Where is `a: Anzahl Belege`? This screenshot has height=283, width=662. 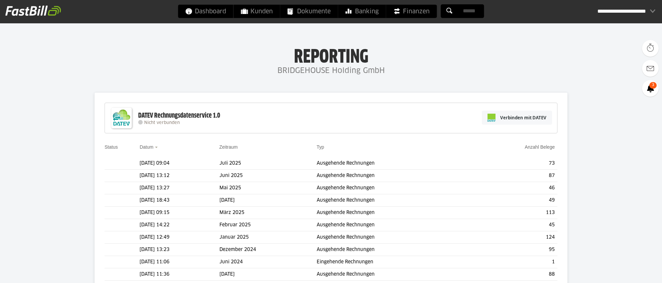 a: Anzahl Belege is located at coordinates (540, 147).